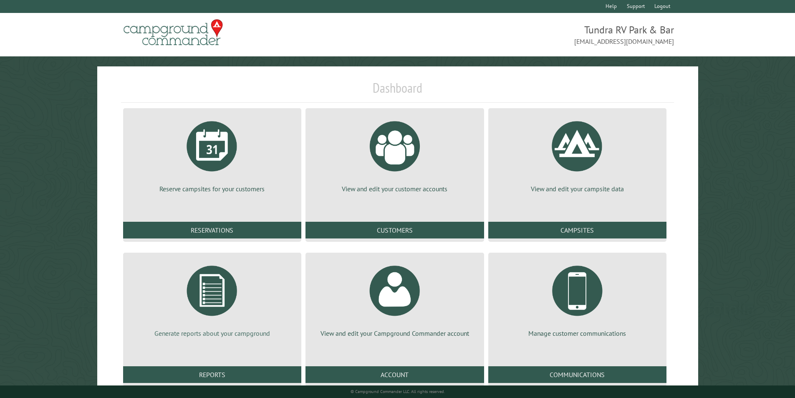 Image resolution: width=795 pixels, height=398 pixels. What do you see at coordinates (173, 33) in the screenshot?
I see `img: Campground Commander` at bounding box center [173, 33].